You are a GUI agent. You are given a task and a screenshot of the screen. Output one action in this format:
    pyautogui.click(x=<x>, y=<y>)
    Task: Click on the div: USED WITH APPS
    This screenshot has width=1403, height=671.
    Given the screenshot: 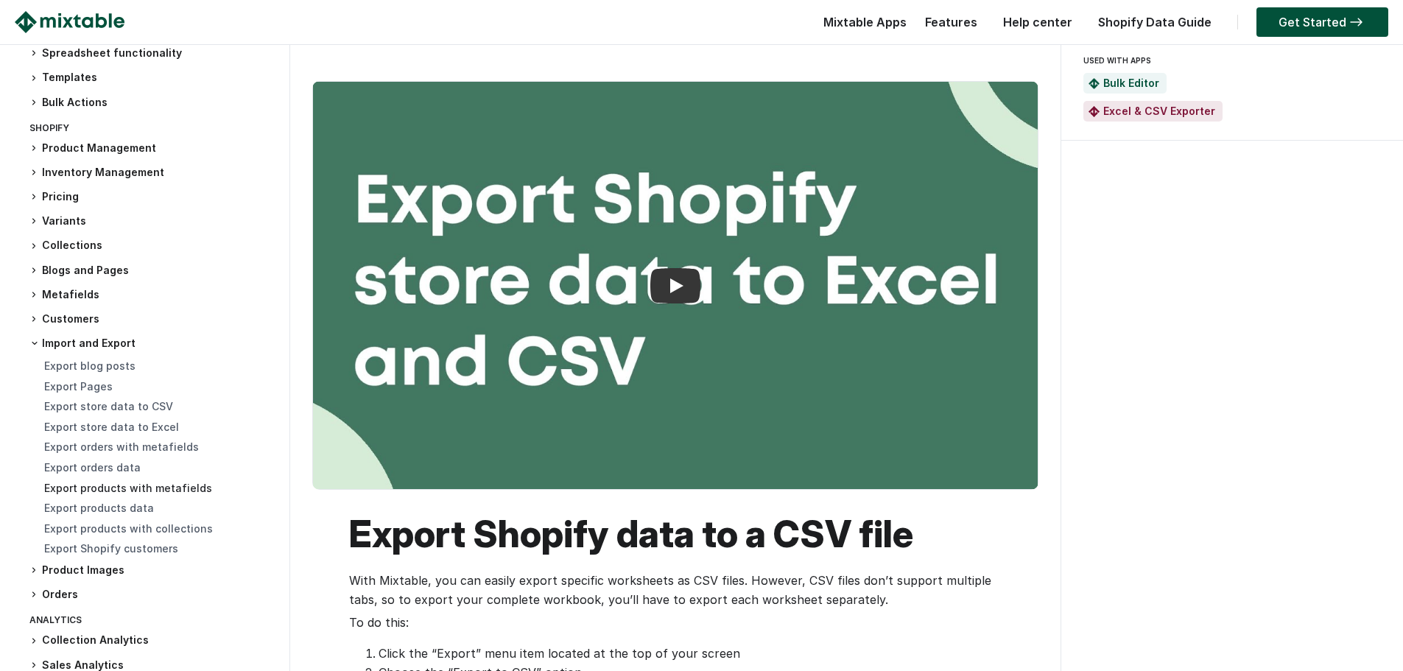 What is the action you would take?
    pyautogui.click(x=1229, y=60)
    